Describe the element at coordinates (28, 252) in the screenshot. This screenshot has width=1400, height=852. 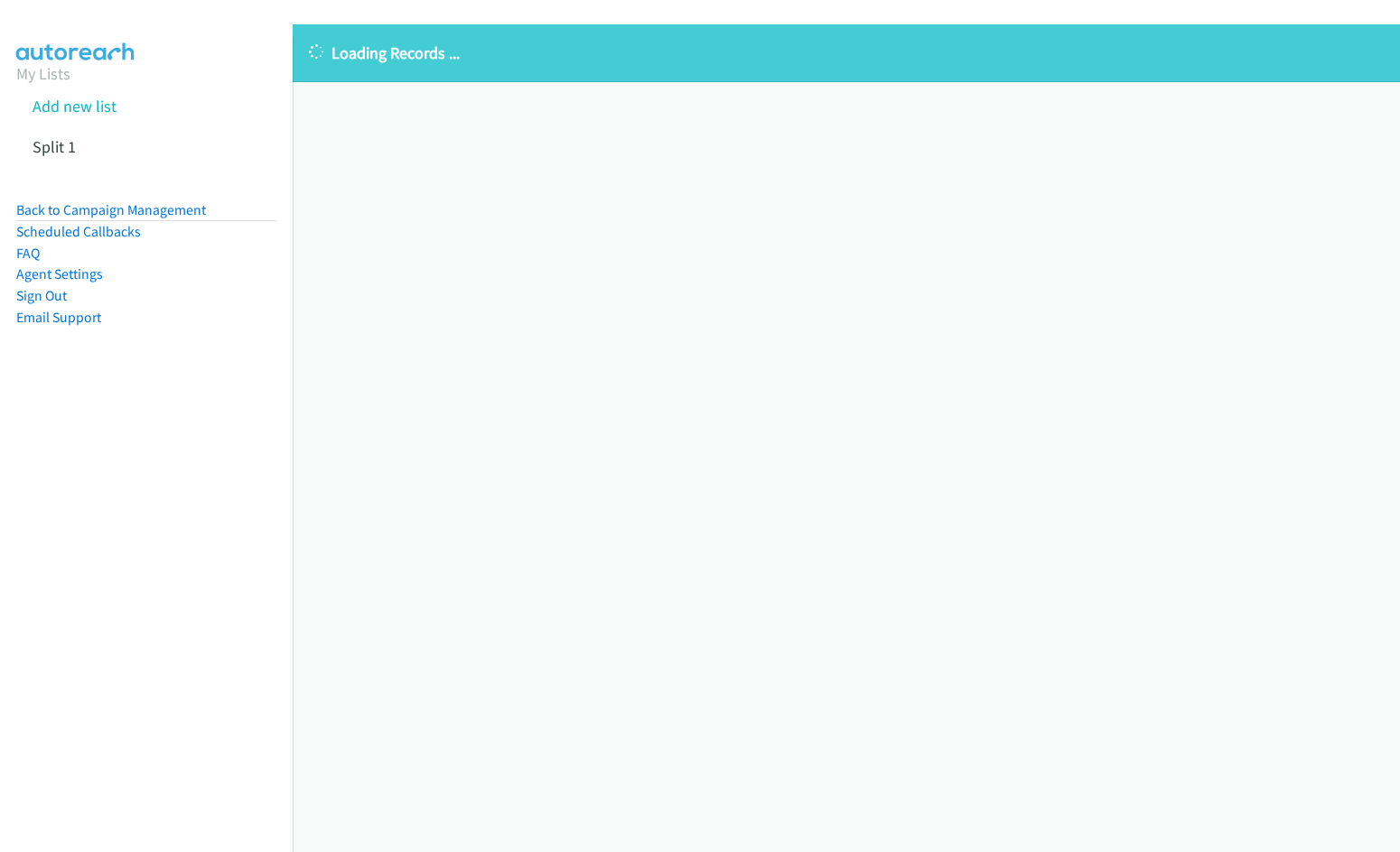
I see `a: FAQ` at that location.